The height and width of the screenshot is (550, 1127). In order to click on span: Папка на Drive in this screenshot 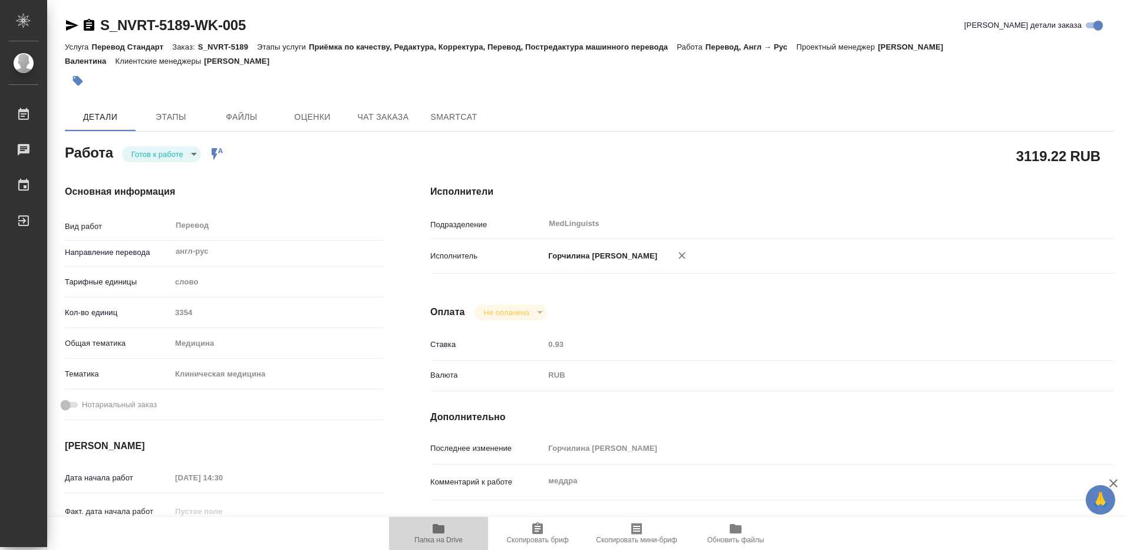, I will do `click(439, 540)`.